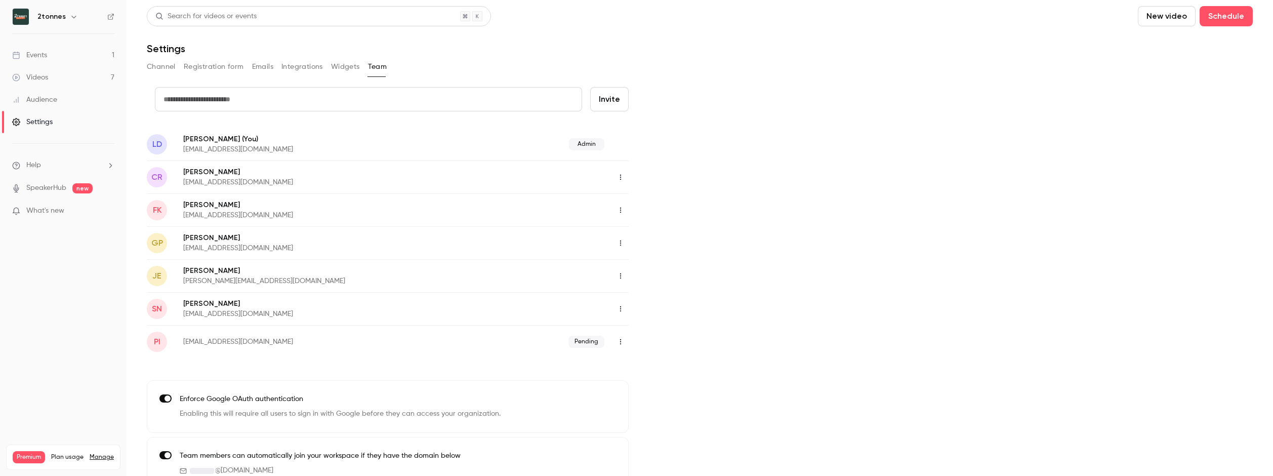 The height and width of the screenshot is (476, 1273). I want to click on a: SpeakerHub, so click(46, 188).